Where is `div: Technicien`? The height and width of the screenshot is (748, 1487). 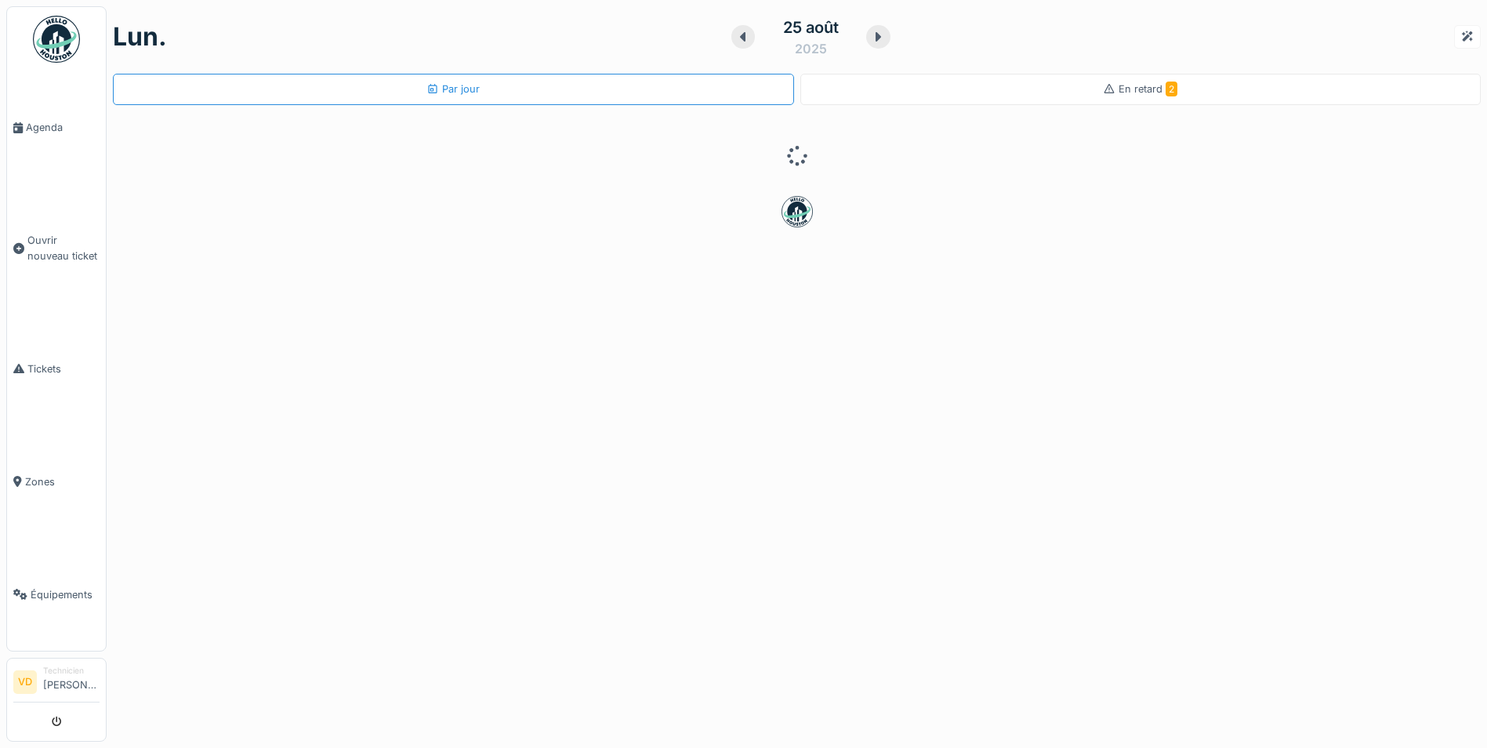 div: Technicien is located at coordinates (71, 670).